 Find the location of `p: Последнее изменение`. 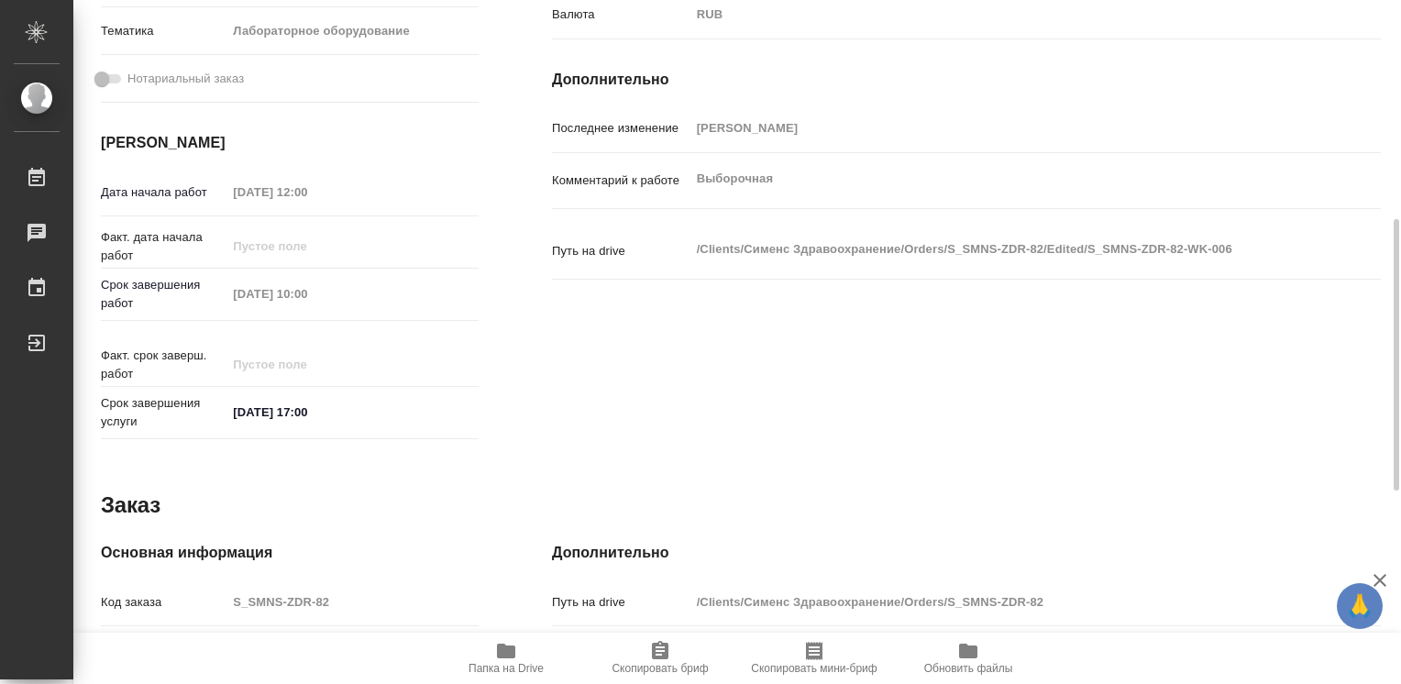

p: Последнее изменение is located at coordinates (621, 128).